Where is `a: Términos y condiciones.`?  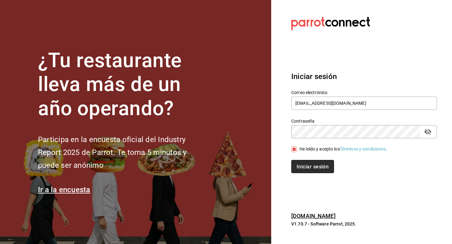 a: Términos y condiciones. is located at coordinates (364, 149).